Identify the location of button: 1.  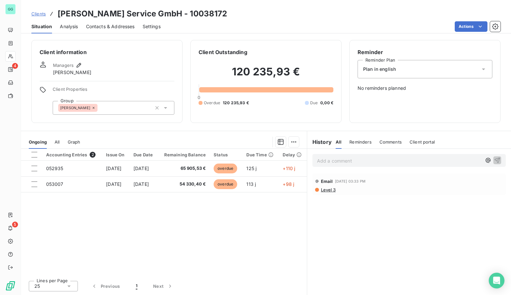
(137, 286).